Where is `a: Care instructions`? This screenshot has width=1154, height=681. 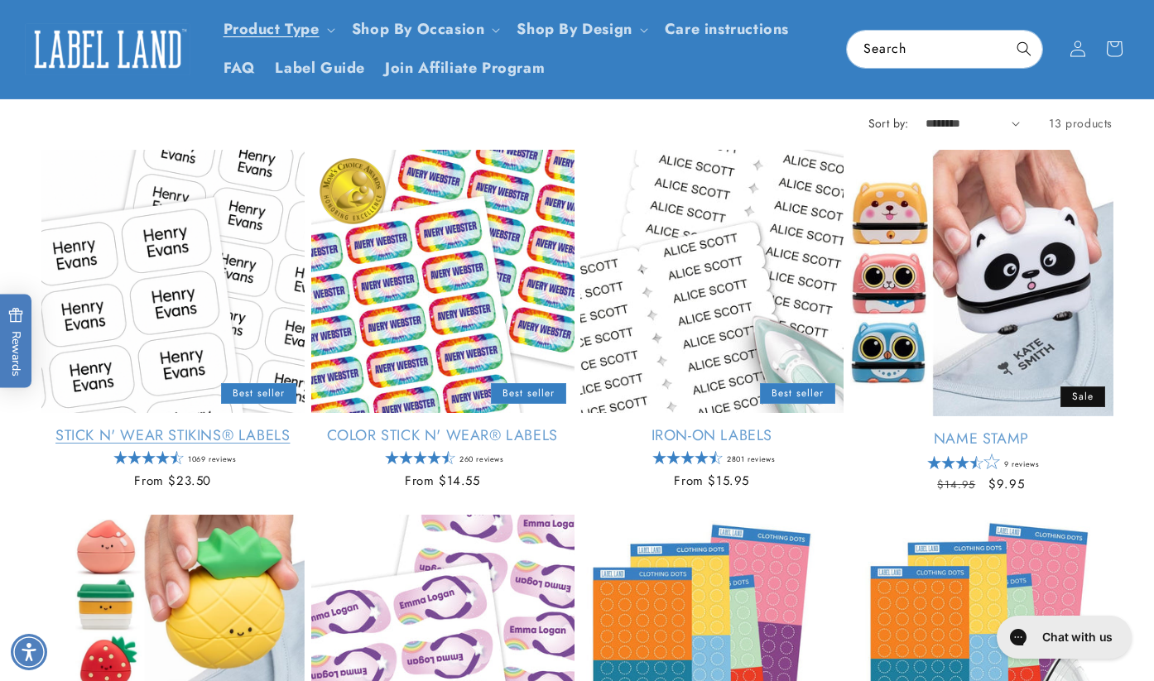
a: Care instructions is located at coordinates (727, 29).